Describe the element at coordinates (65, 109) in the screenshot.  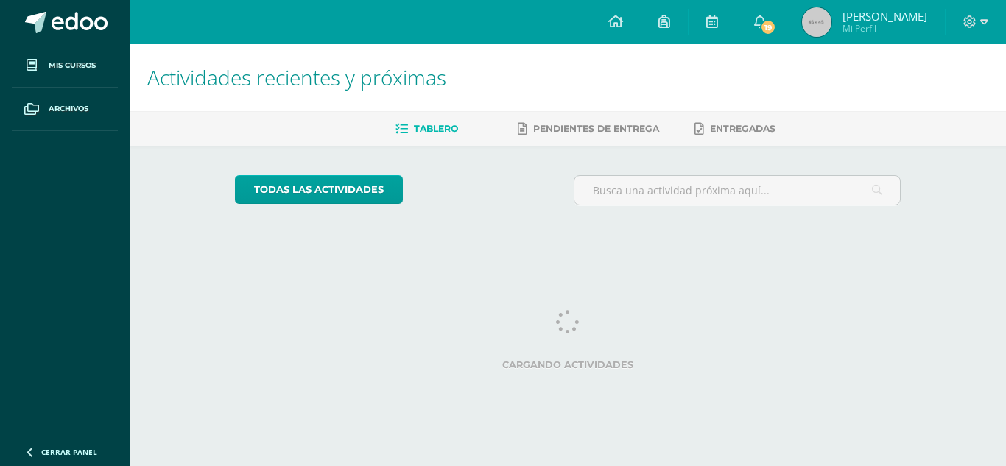
I see `a: Archivos` at that location.